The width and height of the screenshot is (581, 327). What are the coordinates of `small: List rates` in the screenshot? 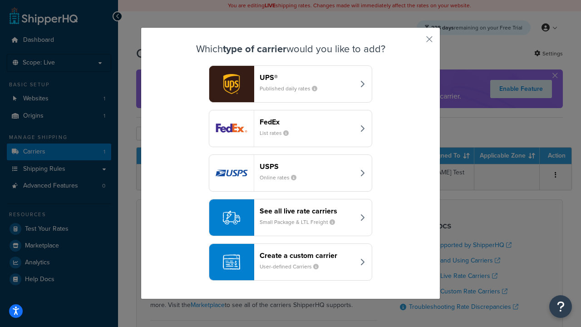 It's located at (278, 133).